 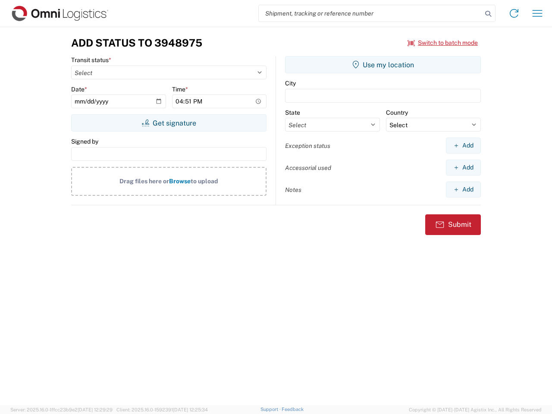 I want to click on button: Get signature, so click(x=169, y=123).